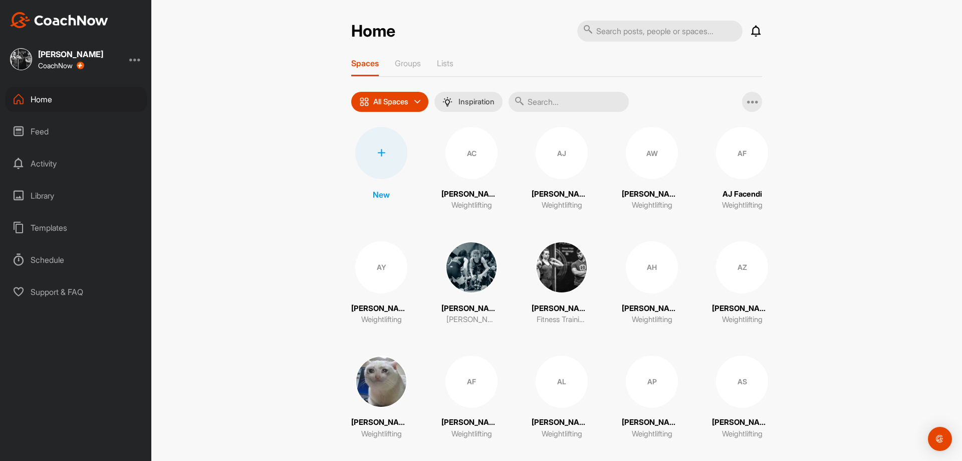 This screenshot has height=461, width=962. Describe the element at coordinates (381, 194) in the screenshot. I see `p: New` at that location.